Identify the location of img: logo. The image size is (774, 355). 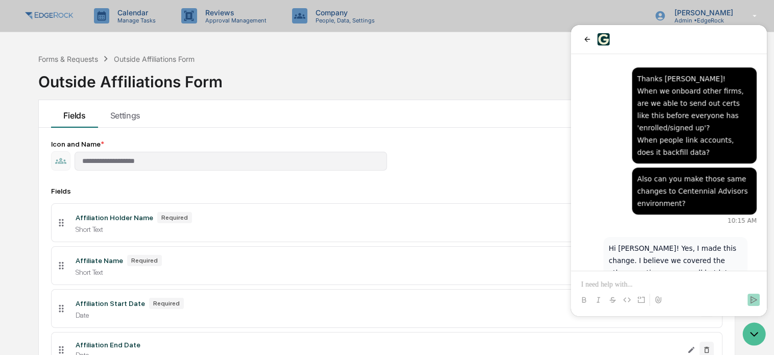
(49, 16).